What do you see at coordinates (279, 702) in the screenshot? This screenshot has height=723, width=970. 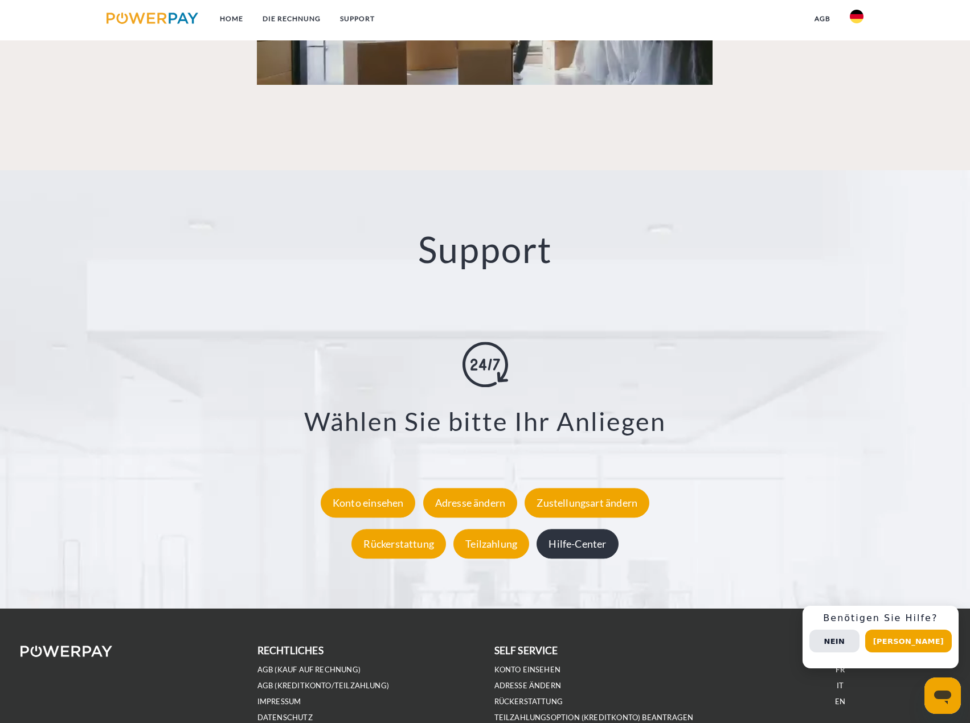 I see `a: IMPRESSUM` at bounding box center [279, 702].